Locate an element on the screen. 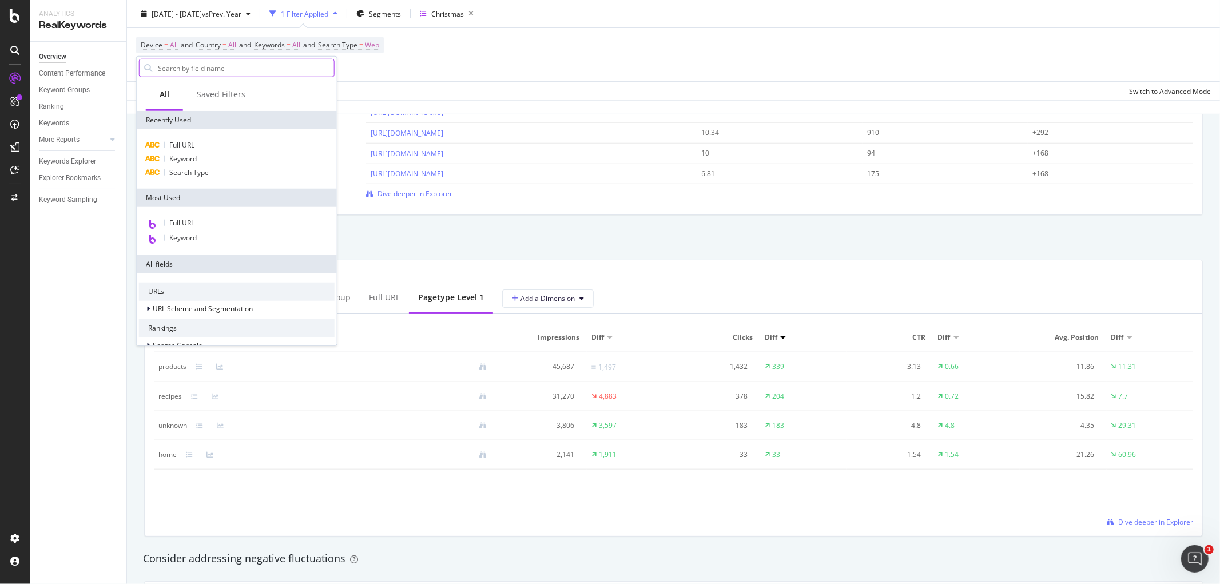 The image size is (1220, 584). a: Keywords is located at coordinates (78, 123).